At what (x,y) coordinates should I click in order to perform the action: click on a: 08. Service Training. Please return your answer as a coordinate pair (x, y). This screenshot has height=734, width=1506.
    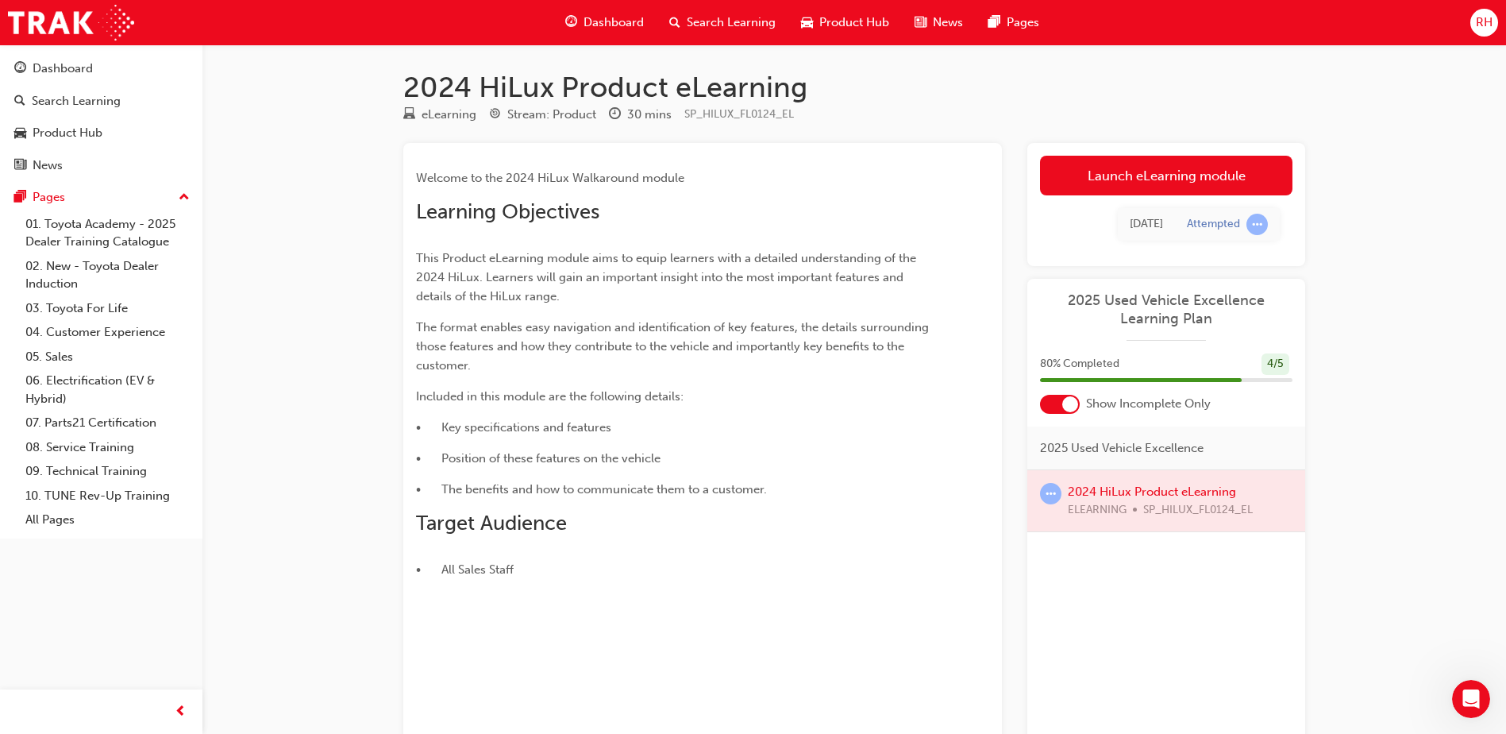
    Looking at the image, I should click on (107, 447).